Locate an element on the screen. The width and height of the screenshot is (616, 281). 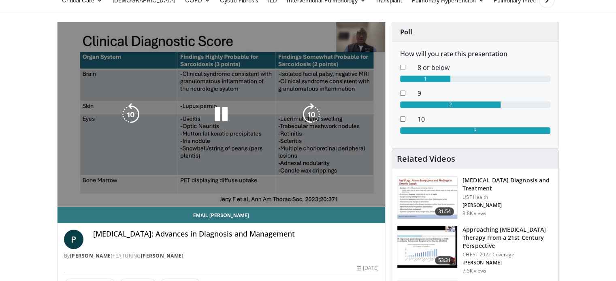
p: 7.5K views is located at coordinates (474, 271).